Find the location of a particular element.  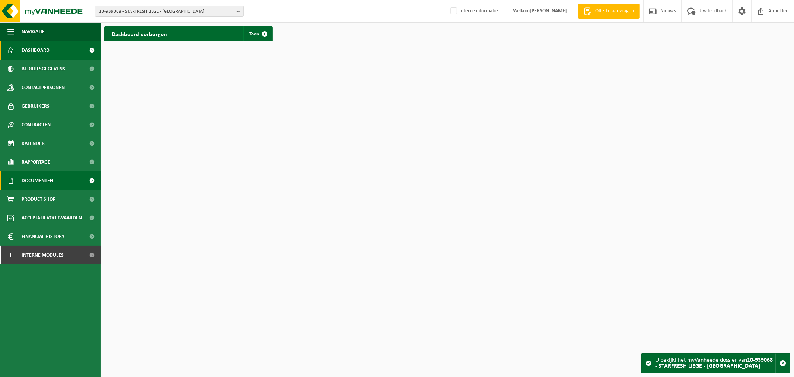

span: Toon is located at coordinates (254, 34).